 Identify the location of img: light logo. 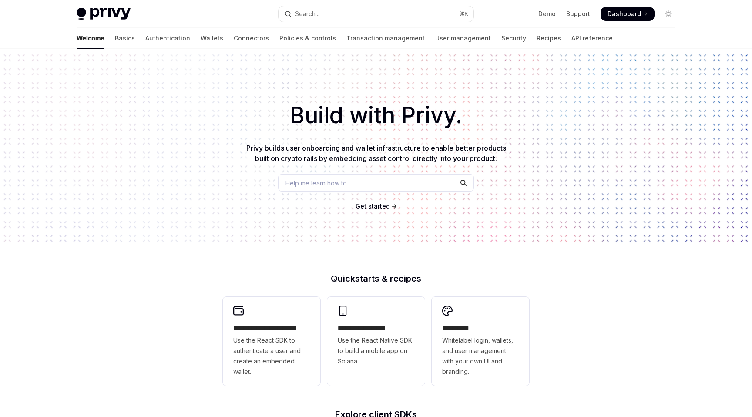
(104, 14).